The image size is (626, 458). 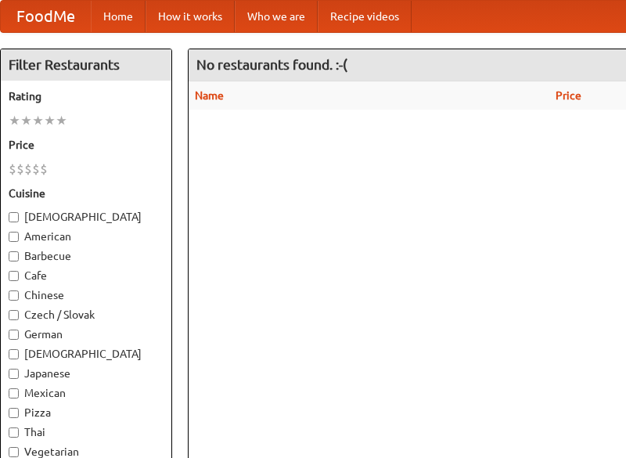 I want to click on input: Czech / Slovak, so click(x=13, y=315).